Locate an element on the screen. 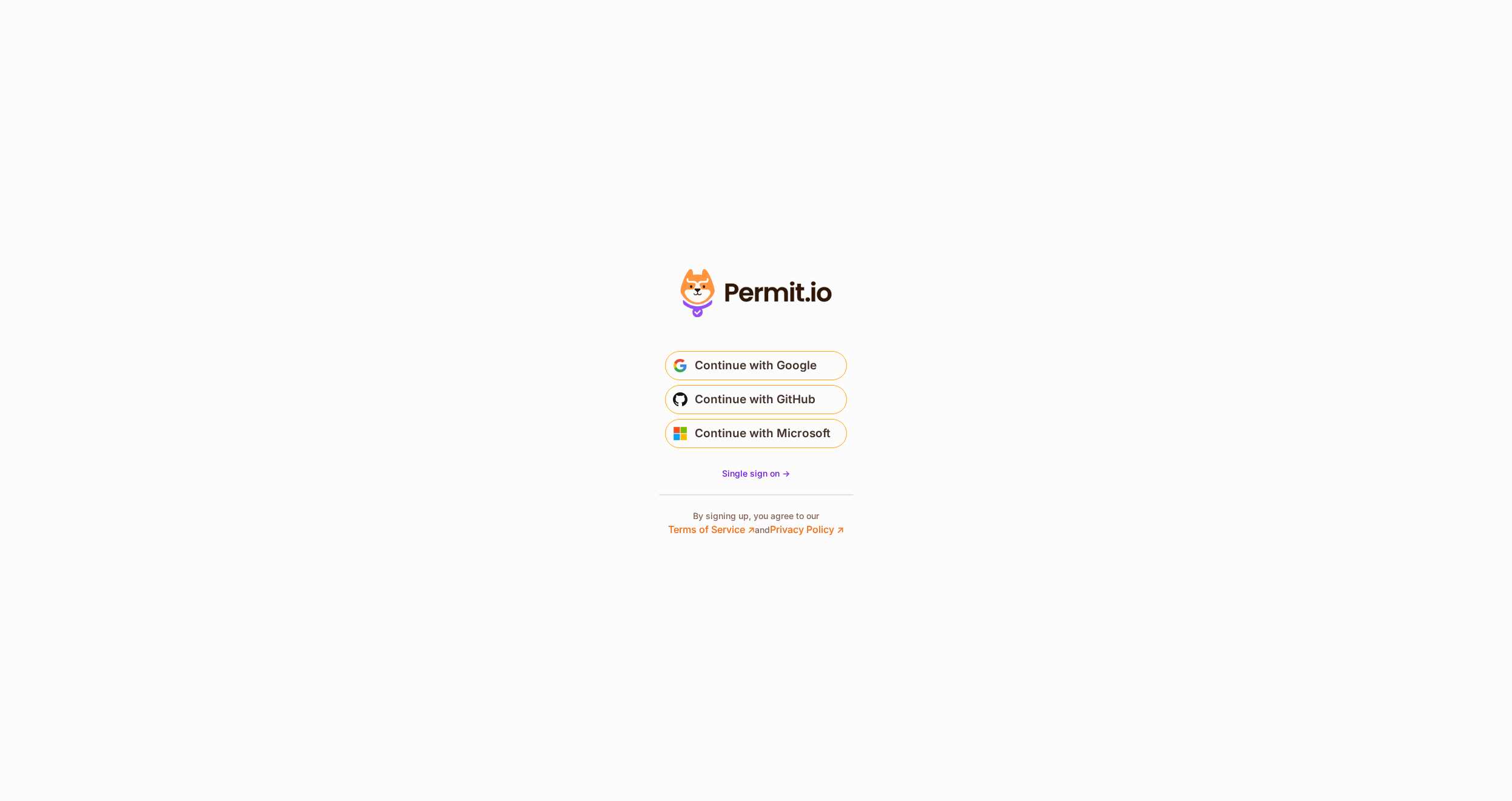 The image size is (1512, 801). span: Continue with Google is located at coordinates (756, 365).